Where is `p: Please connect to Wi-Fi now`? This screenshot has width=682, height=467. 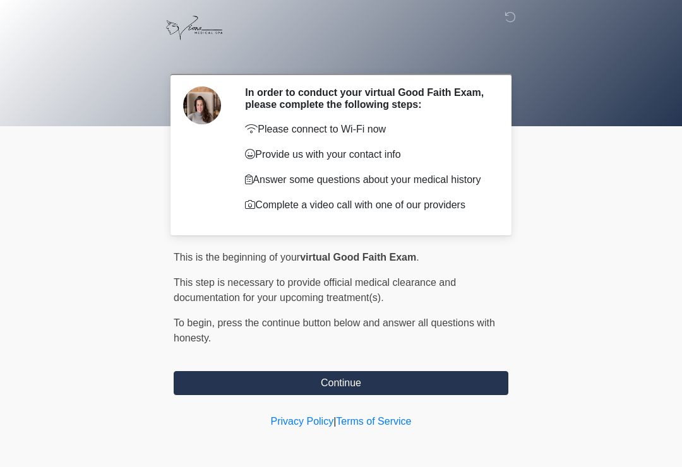
p: Please connect to Wi-Fi now is located at coordinates (367, 129).